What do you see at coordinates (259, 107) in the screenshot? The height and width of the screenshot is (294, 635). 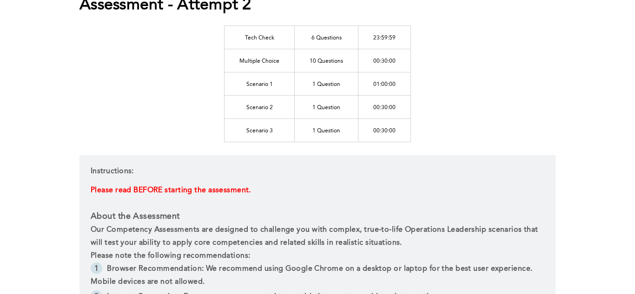 I see `td: Scenario 2` at bounding box center [259, 107].